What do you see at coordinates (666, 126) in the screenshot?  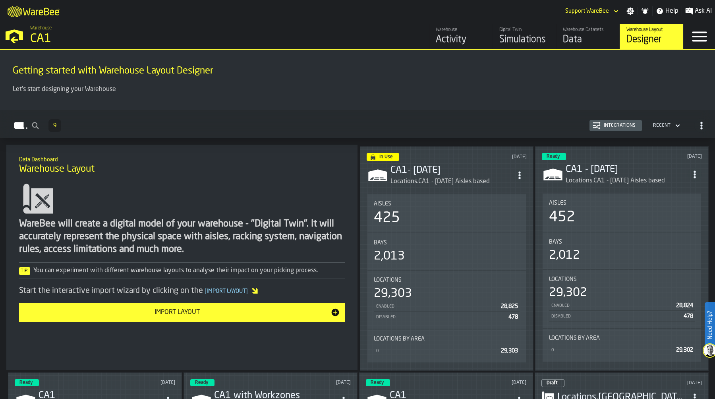 I see `div: DropdownMenuValue-4` at bounding box center [666, 126].